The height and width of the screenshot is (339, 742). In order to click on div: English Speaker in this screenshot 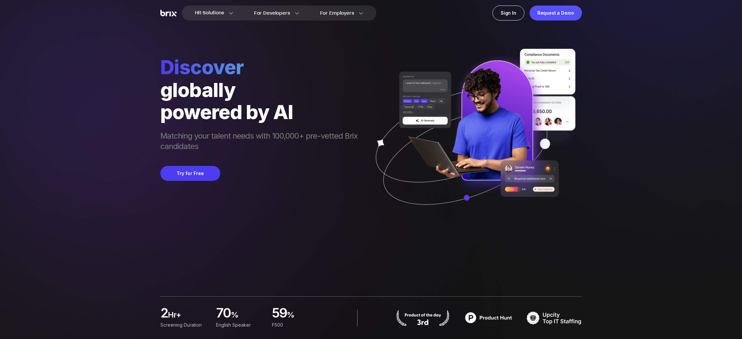, I will do `click(240, 325)`.